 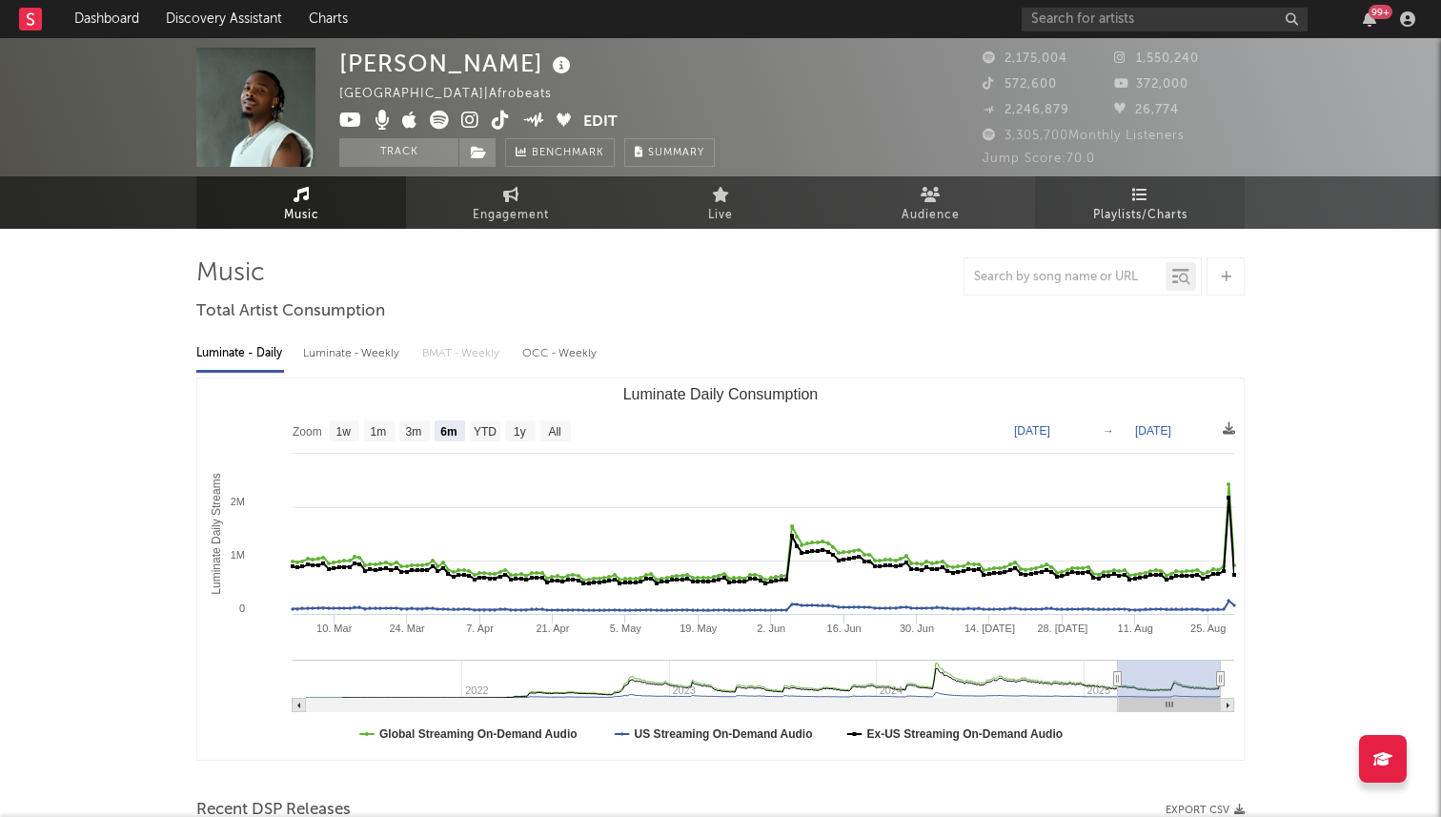 I want to click on a: Benchmark, so click(x=560, y=153).